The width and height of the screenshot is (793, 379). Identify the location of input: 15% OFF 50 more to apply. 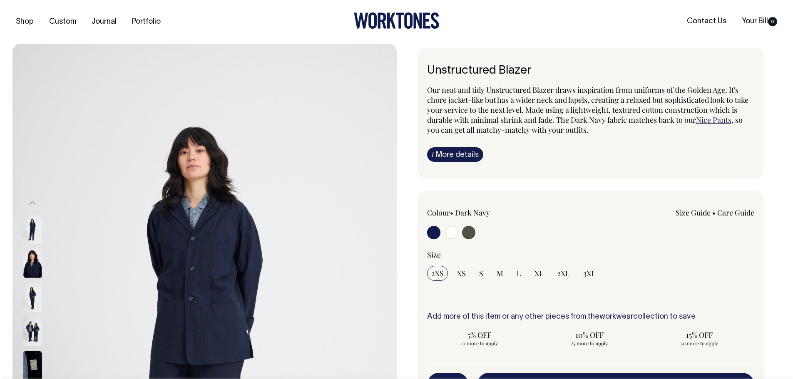
(699, 338).